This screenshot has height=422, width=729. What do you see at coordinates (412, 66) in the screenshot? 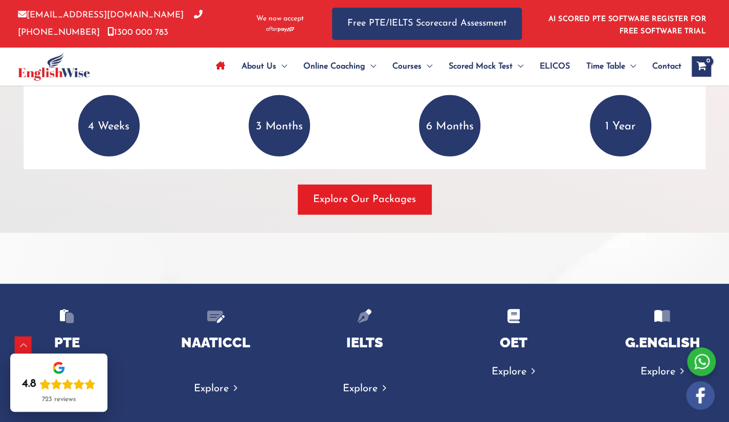
I see `a: CoursesMenu Toggle` at bounding box center [412, 66].